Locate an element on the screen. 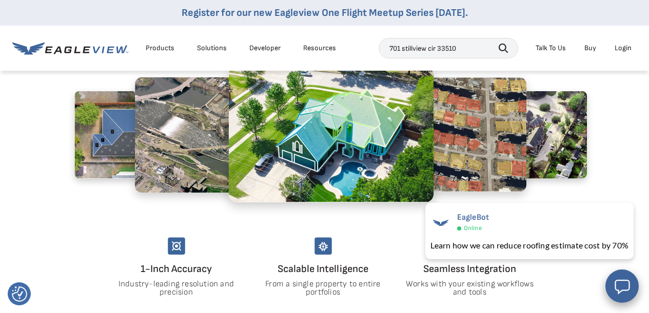 The width and height of the screenshot is (649, 313). img: 4.2.png is located at coordinates (331, 135).